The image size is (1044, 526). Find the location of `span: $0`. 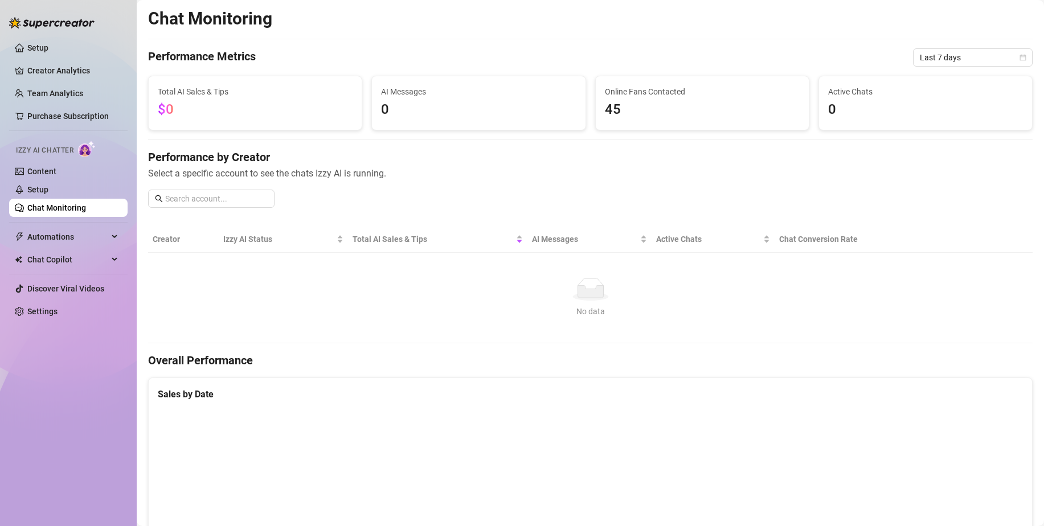

span: $0 is located at coordinates (166, 109).